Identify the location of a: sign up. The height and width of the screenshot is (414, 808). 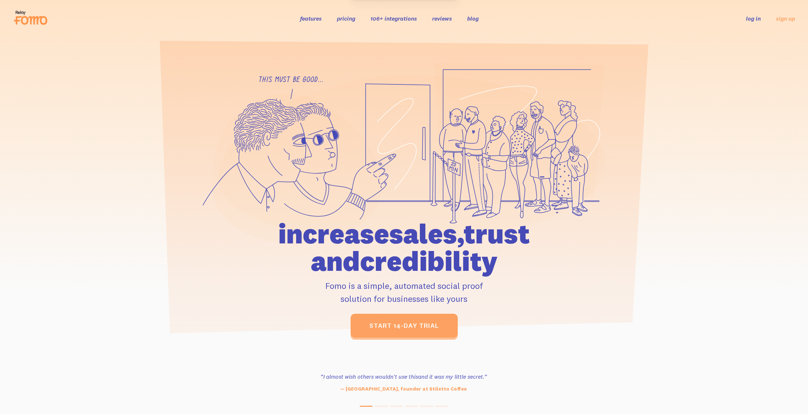
(785, 18).